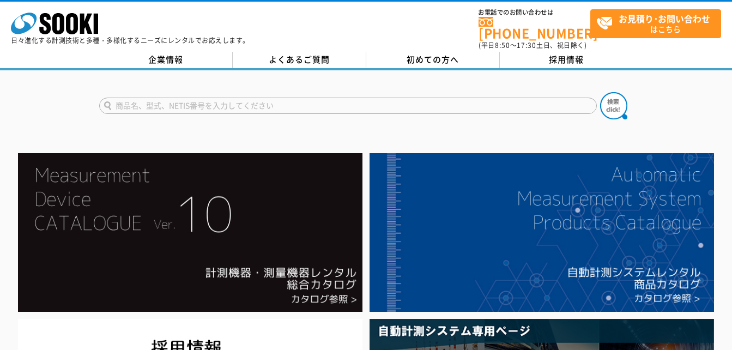  Describe the element at coordinates (166, 60) in the screenshot. I see `a: 企業情報` at that location.